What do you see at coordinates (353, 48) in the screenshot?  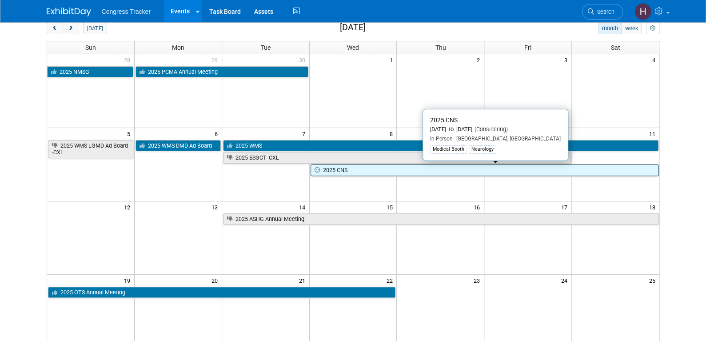 I see `span: Wed` at bounding box center [353, 48].